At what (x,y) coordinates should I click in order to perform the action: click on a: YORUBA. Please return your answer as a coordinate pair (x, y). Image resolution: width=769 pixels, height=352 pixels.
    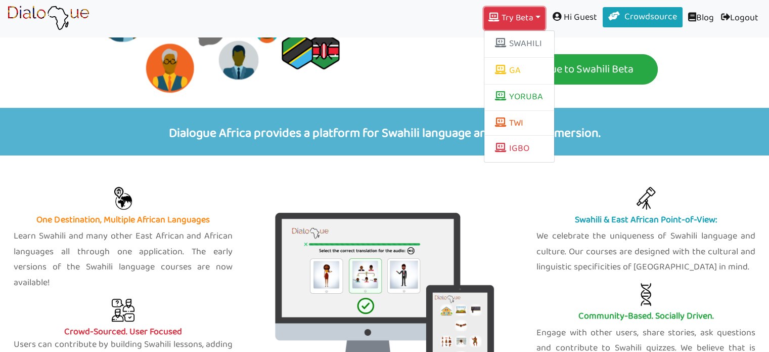
    Looking at the image, I should click on (520, 98).